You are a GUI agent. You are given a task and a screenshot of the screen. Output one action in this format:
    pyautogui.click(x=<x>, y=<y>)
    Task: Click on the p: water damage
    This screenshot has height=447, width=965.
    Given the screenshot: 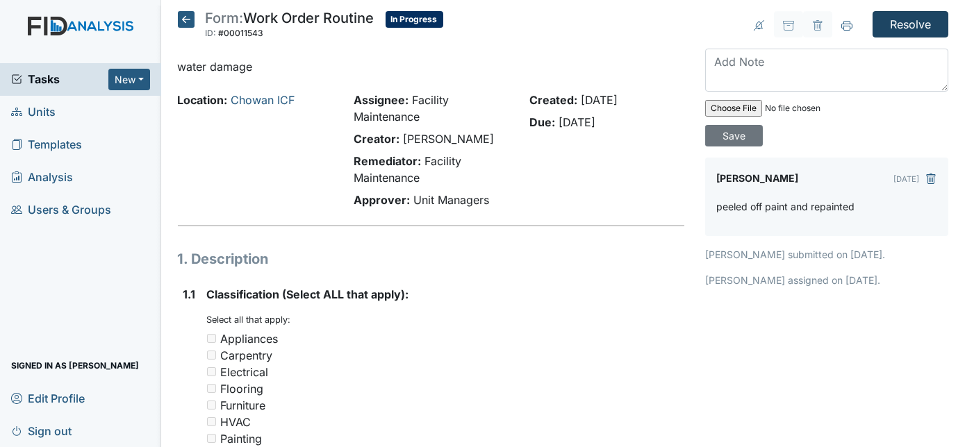 What is the action you would take?
    pyautogui.click(x=431, y=67)
    